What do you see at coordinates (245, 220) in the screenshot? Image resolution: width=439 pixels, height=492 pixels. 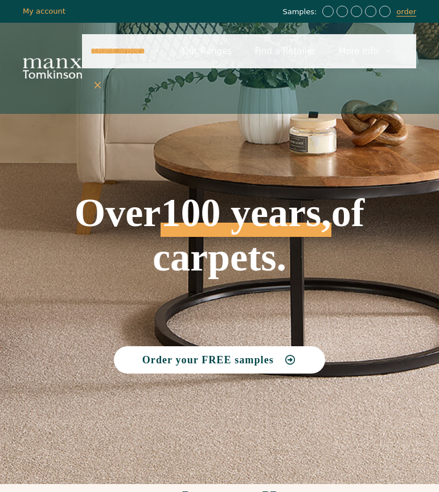 I see `span: 100 years,` at bounding box center [245, 220].